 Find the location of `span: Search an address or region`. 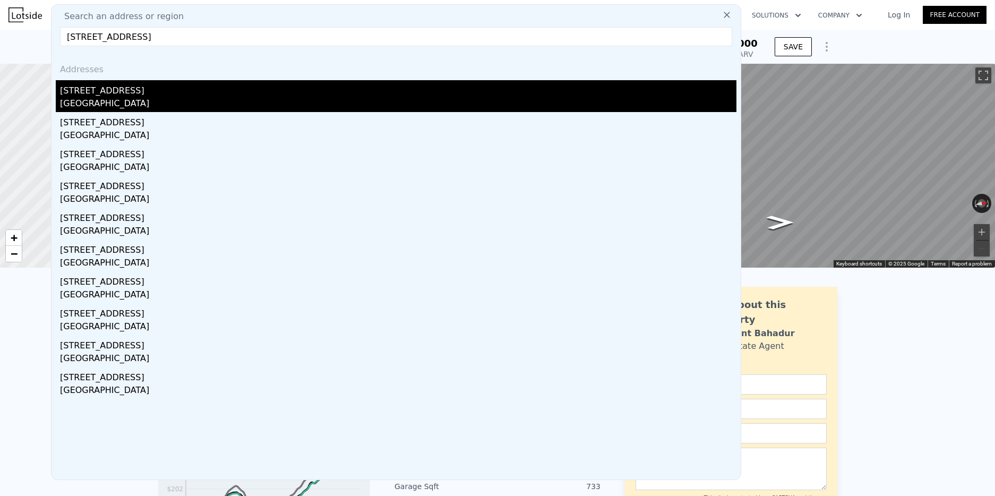

span: Search an address or region is located at coordinates (119, 16).